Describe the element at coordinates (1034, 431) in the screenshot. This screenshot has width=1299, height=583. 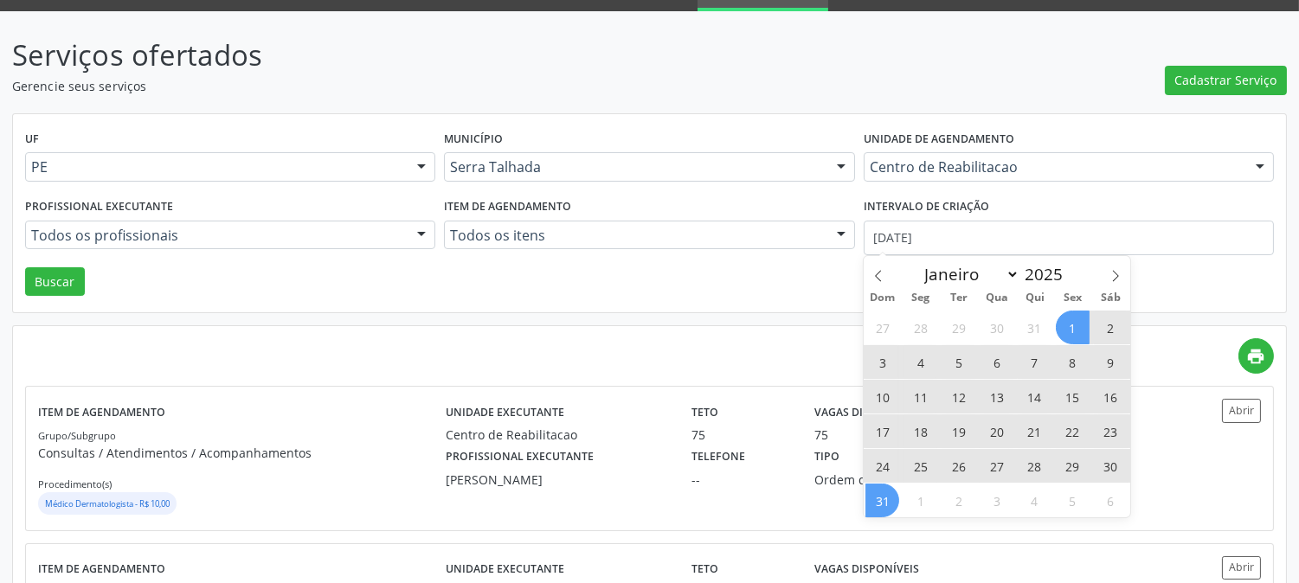
I see `span: Agosto 21, 2025` at that location.